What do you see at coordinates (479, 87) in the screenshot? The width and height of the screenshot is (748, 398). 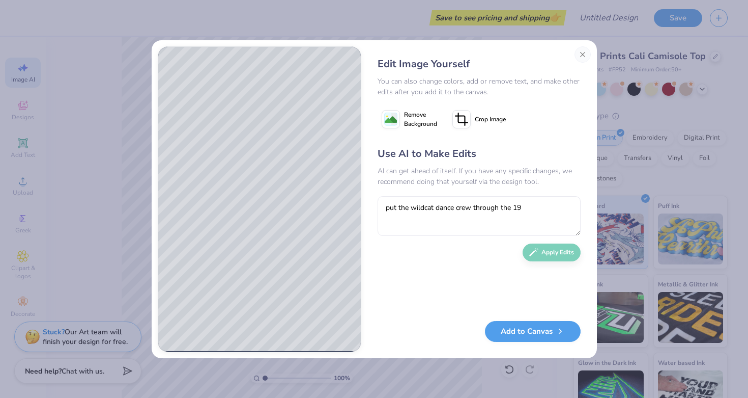 I see `div: You can also change colors, add or remove text, and make other edits after you add it to the canvas.` at bounding box center [479, 87].